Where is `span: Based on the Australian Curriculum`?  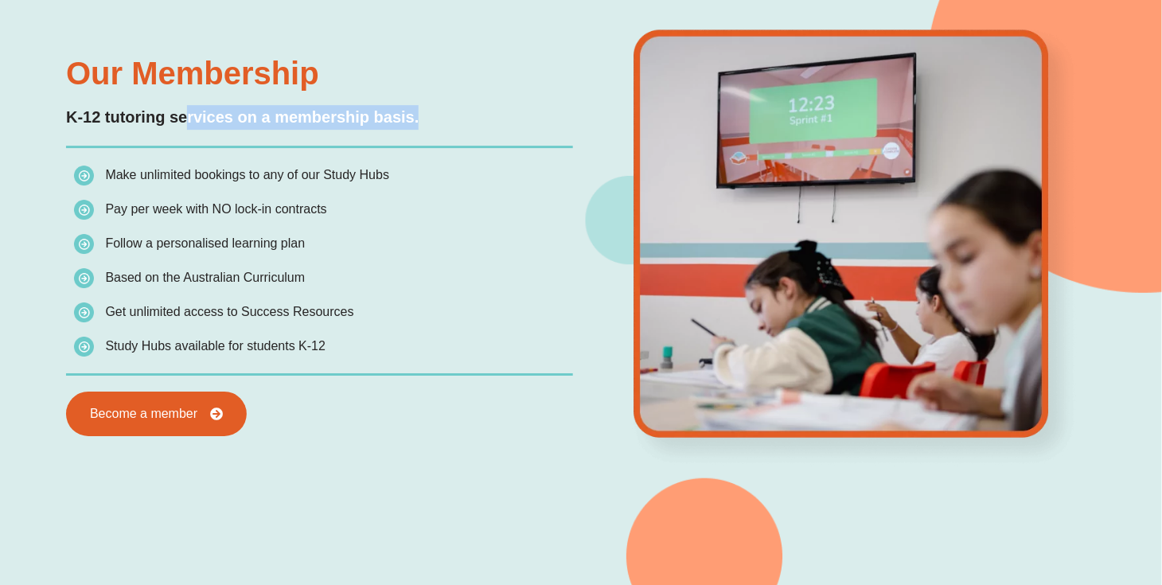 span: Based on the Australian Curriculum is located at coordinates (204, 277).